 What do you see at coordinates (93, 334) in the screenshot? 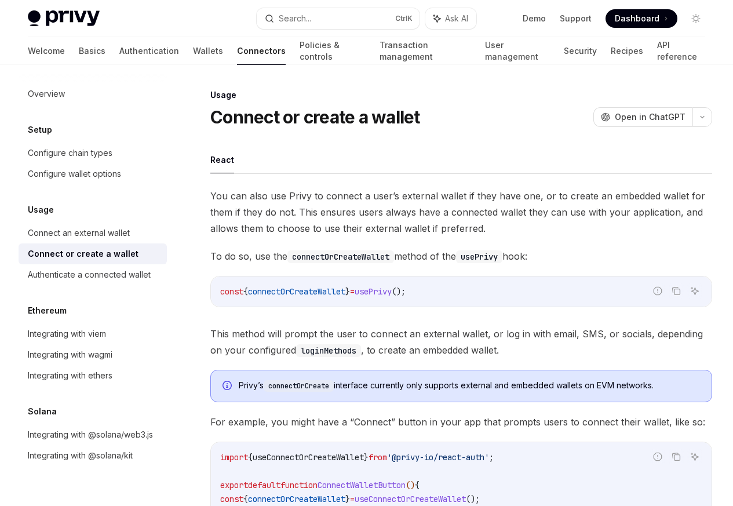
I see `a: Integrating with viem` at bounding box center [93, 334].